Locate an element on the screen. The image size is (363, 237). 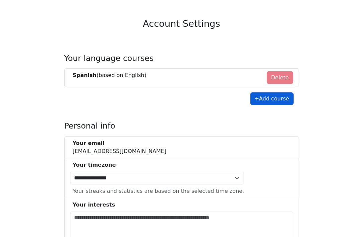
strong: Spanish is located at coordinates (85, 75).